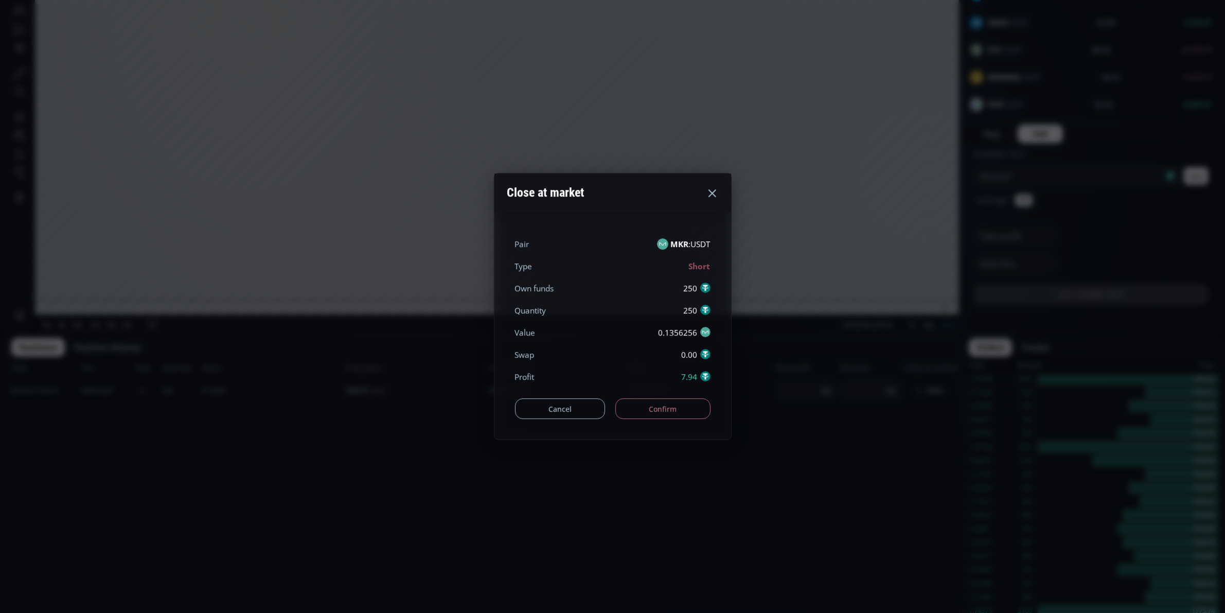  I want to click on div: −4.10 (−0.23%), so click(270, 29).